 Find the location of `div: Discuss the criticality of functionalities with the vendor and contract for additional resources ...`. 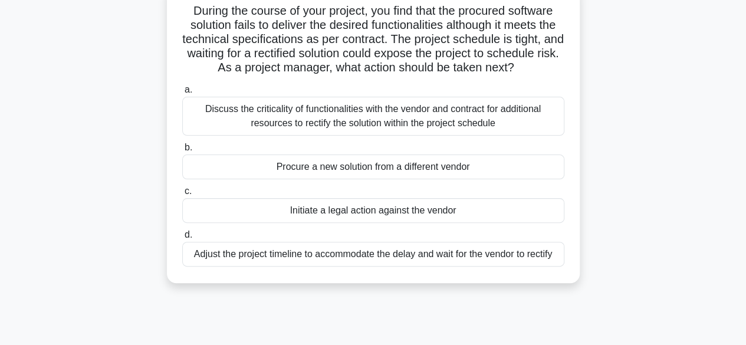

div: Discuss the criticality of functionalities with the vendor and contract for additional resources ... is located at coordinates (373, 116).